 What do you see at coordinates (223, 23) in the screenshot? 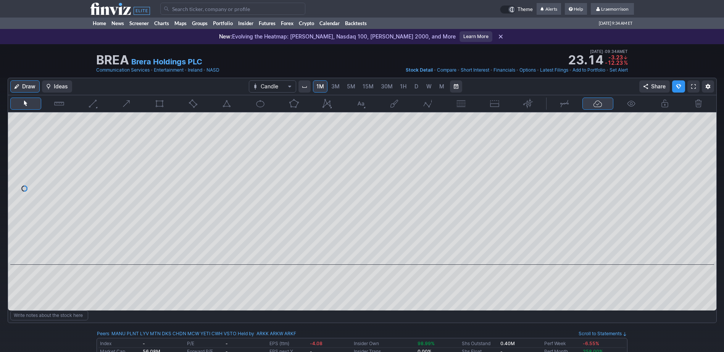
I see `a: Portfolio` at bounding box center [223, 23].